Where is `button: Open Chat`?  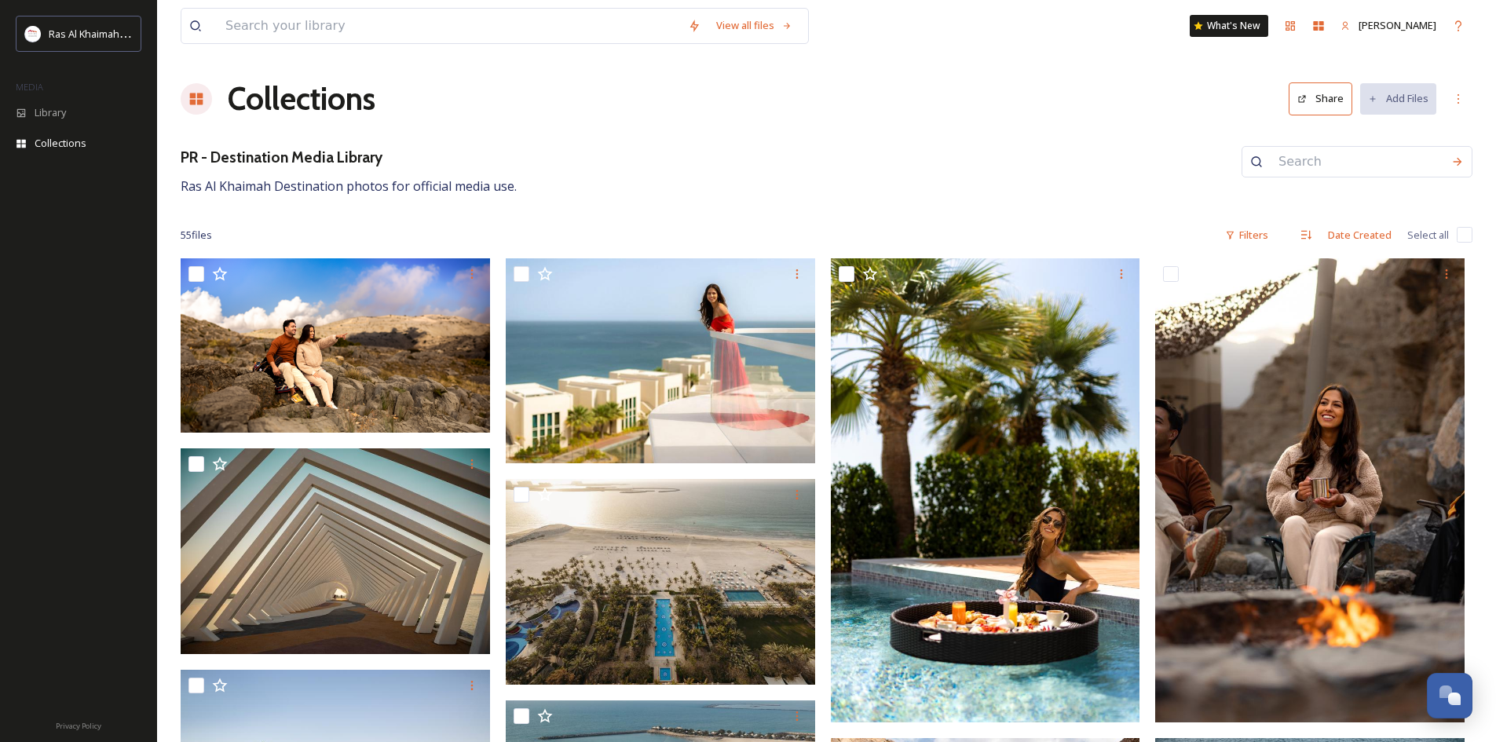
button: Open Chat is located at coordinates (1450, 696).